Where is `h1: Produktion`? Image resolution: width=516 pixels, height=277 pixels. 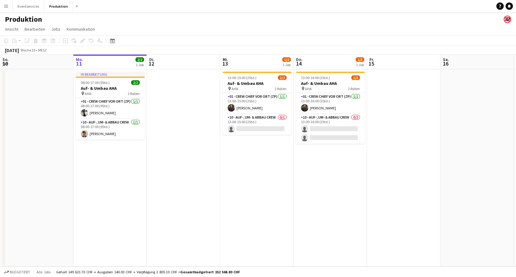 h1: Produktion is located at coordinates (23, 19).